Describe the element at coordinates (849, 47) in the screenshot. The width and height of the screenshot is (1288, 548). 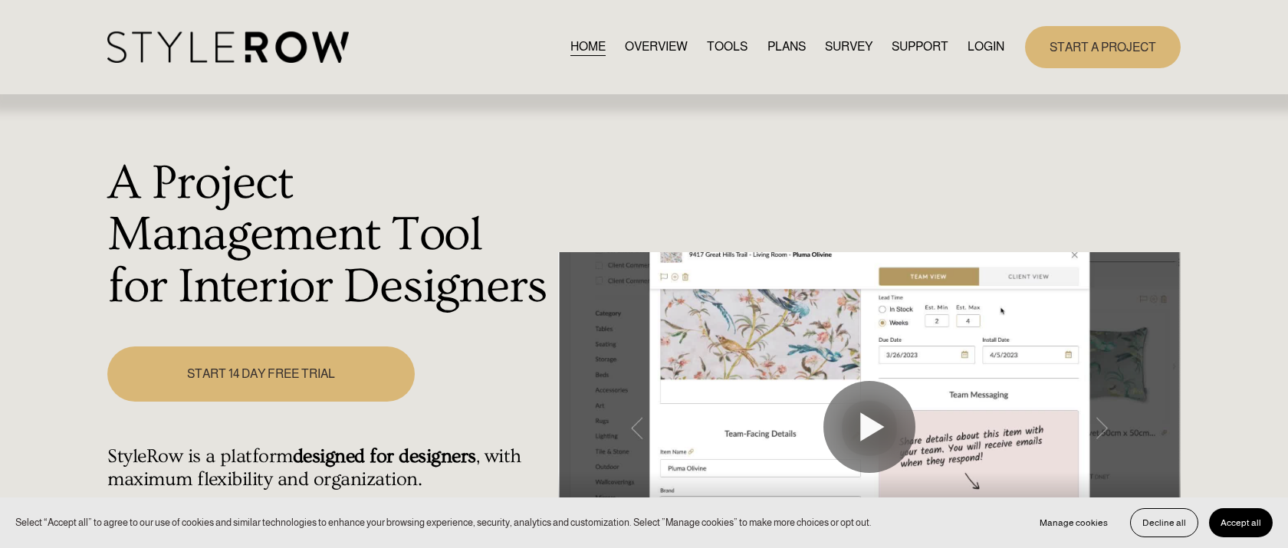
I see `a: SURVEY` at that location.